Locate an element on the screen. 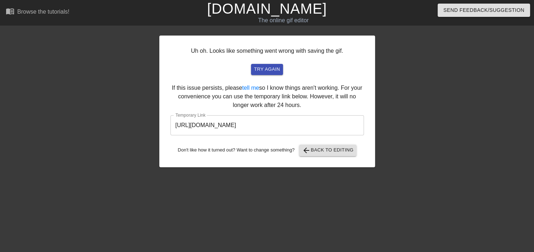  span: try again is located at coordinates (267, 69).